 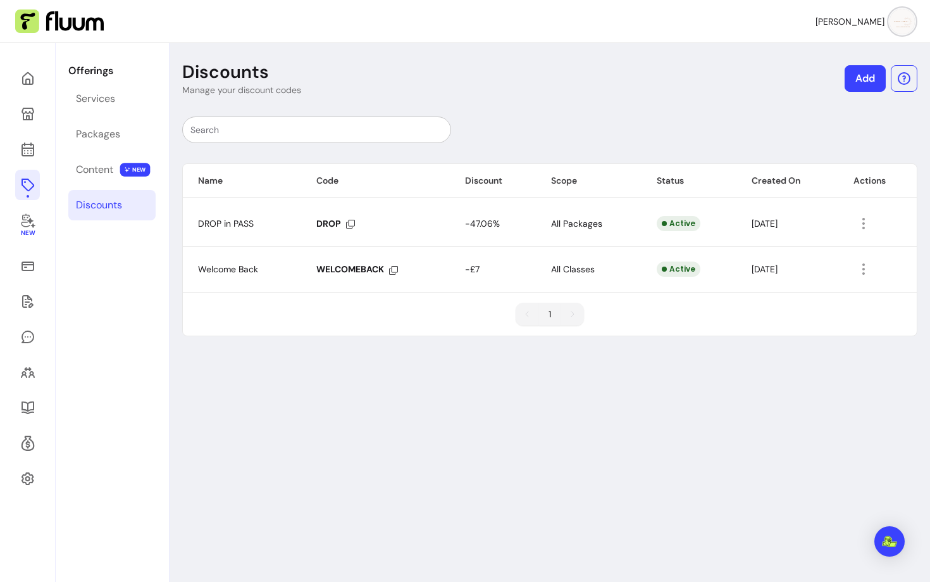 I want to click on input: Search, so click(x=316, y=130).